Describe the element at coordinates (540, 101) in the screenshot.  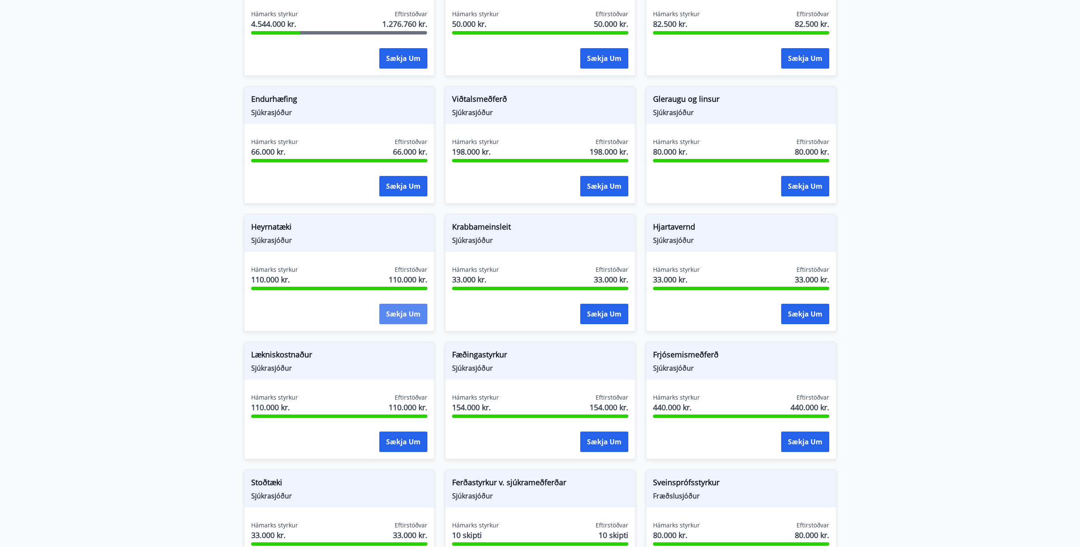
I see `span: Viðtalsmeðferð` at that location.